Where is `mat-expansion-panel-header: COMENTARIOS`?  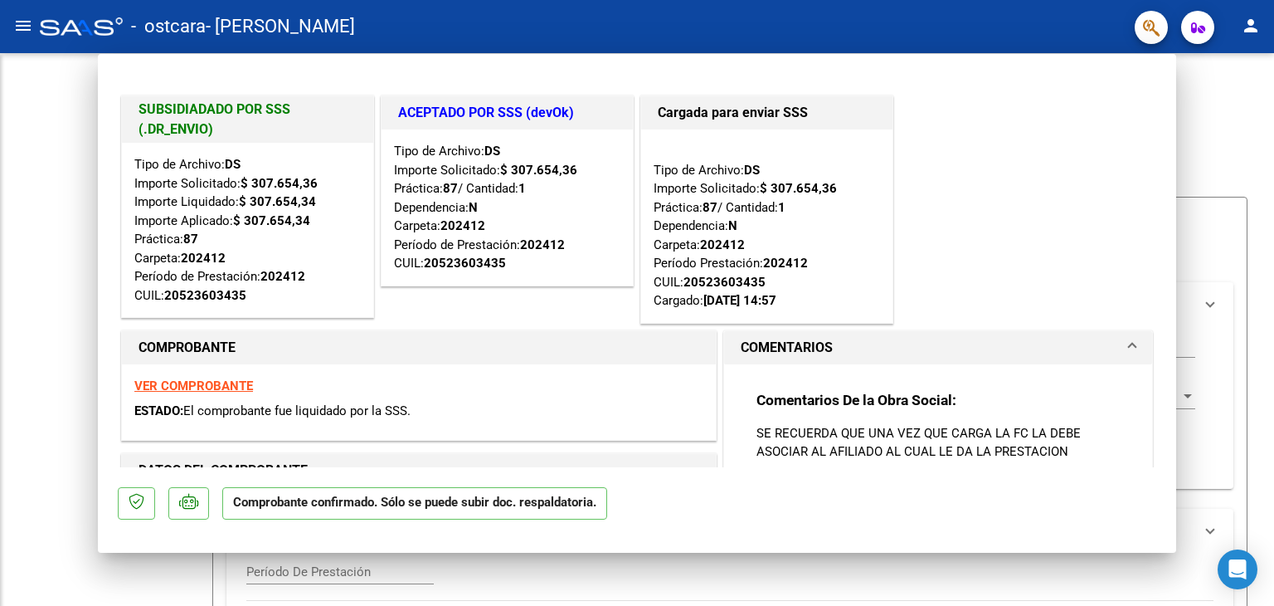
mat-expansion-panel-header: COMENTARIOS is located at coordinates (938, 348).